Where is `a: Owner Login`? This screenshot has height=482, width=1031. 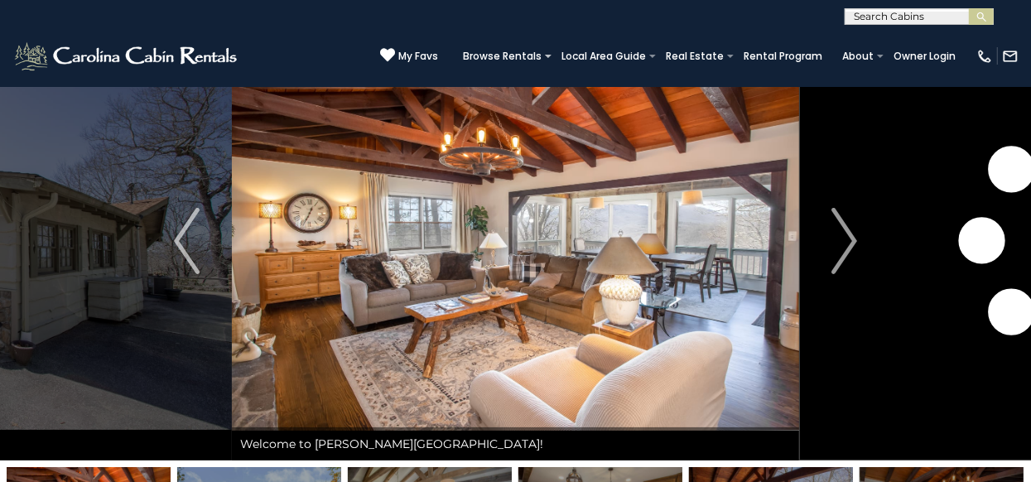
a: Owner Login is located at coordinates (924, 56).